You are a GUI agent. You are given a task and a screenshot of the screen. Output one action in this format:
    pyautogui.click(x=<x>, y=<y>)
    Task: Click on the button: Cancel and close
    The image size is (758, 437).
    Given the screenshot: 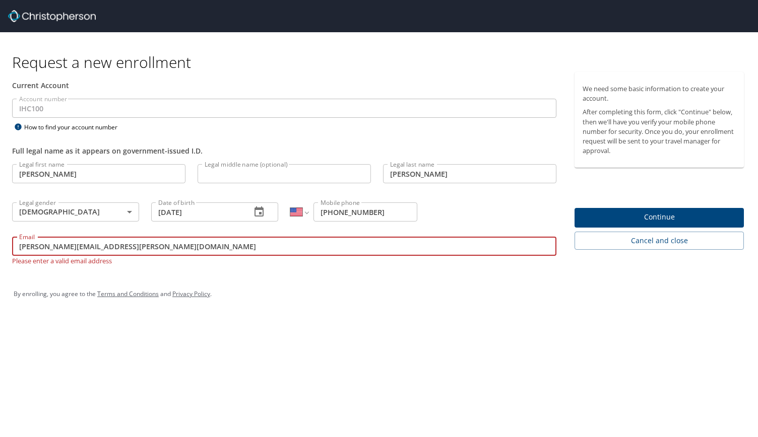 What is the action you would take?
    pyautogui.click(x=659, y=241)
    